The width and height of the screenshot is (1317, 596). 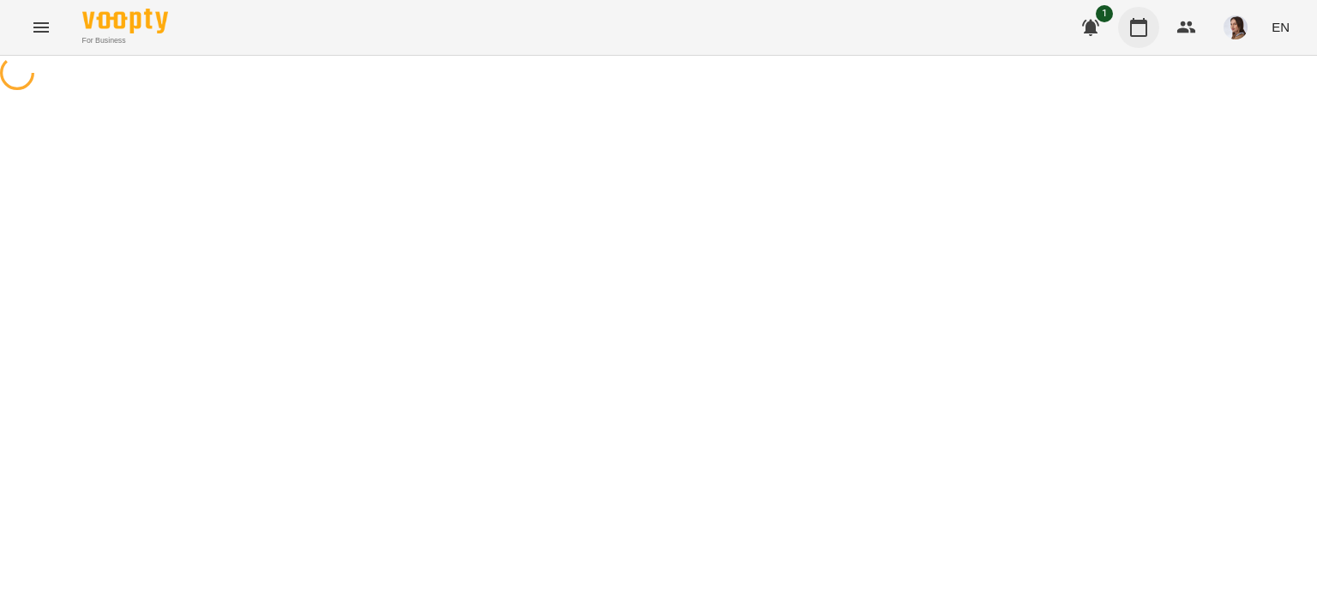 I want to click on button: Menu, so click(x=41, y=27).